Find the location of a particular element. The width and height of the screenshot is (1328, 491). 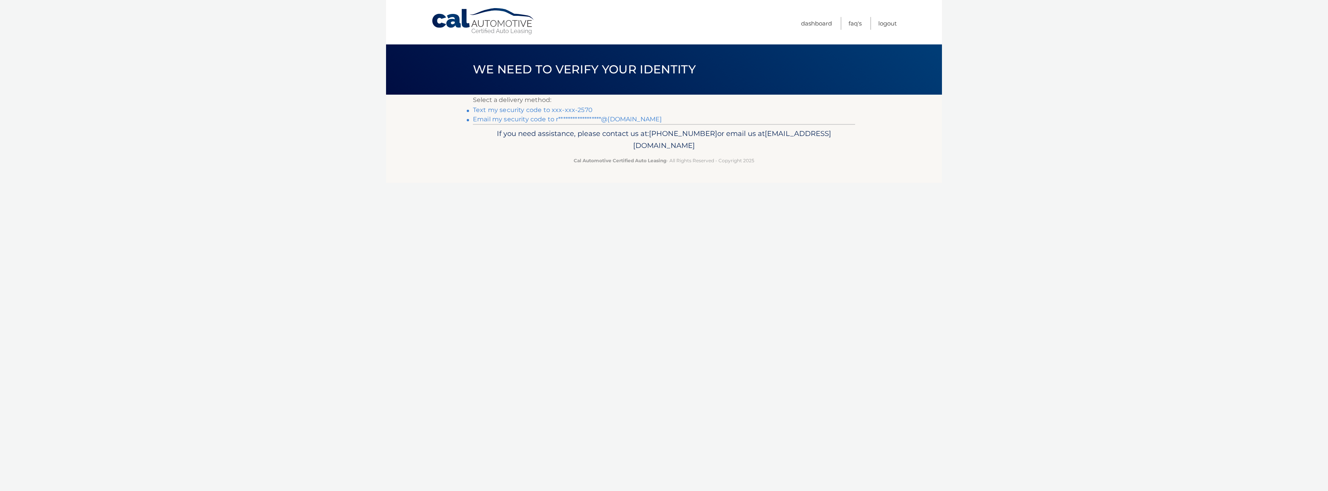

p: Select a delivery method: is located at coordinates (664, 100).